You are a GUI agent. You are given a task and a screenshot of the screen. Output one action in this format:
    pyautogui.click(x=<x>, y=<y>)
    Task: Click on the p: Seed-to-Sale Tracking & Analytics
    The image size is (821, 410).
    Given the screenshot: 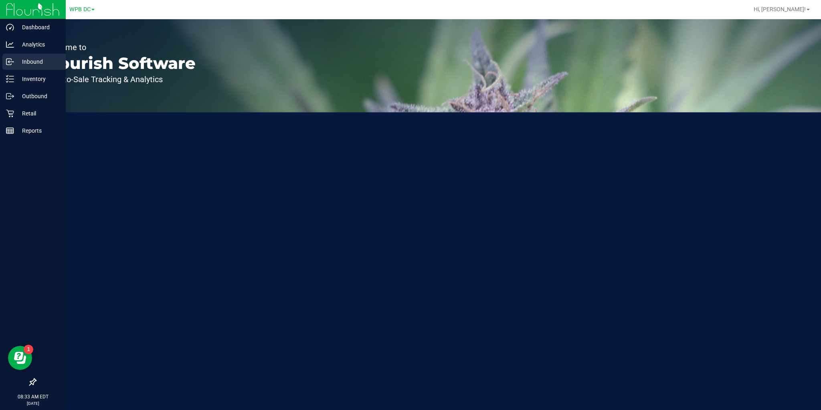 What is the action you would take?
    pyautogui.click(x=120, y=79)
    